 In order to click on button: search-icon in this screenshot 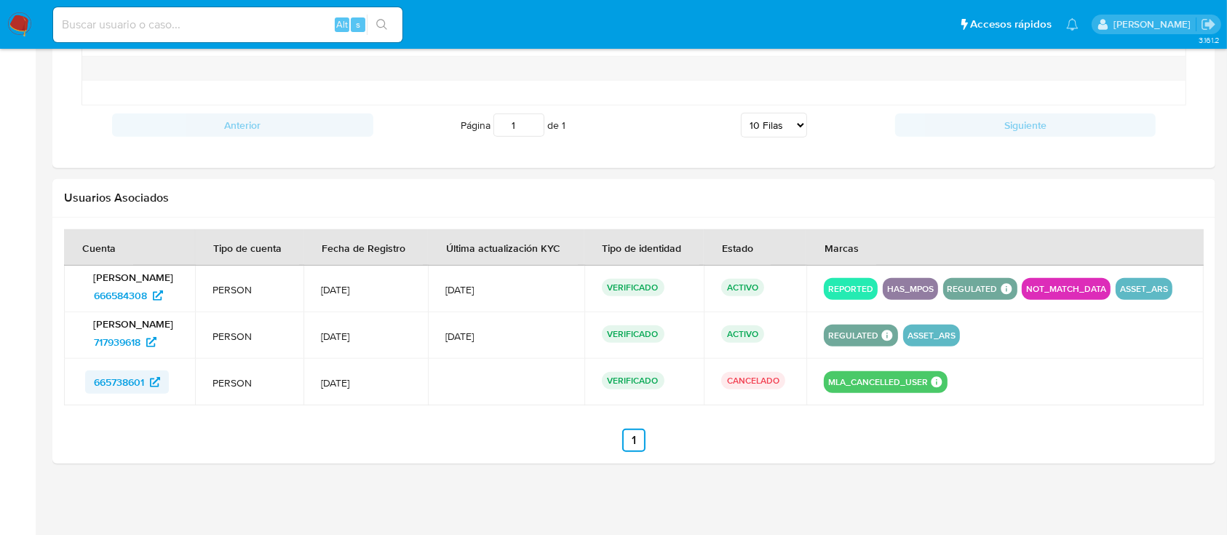, I will do `click(381, 25)`.